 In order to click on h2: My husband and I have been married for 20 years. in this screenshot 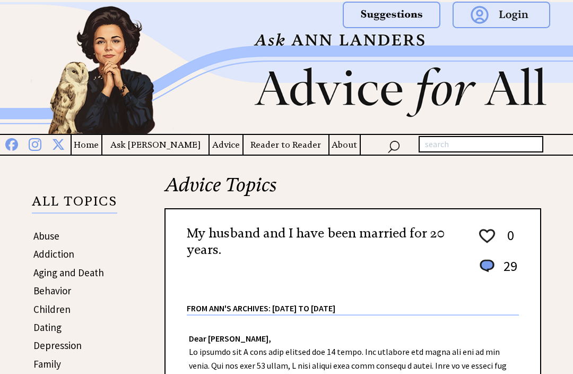, I will do `click(326, 241)`.